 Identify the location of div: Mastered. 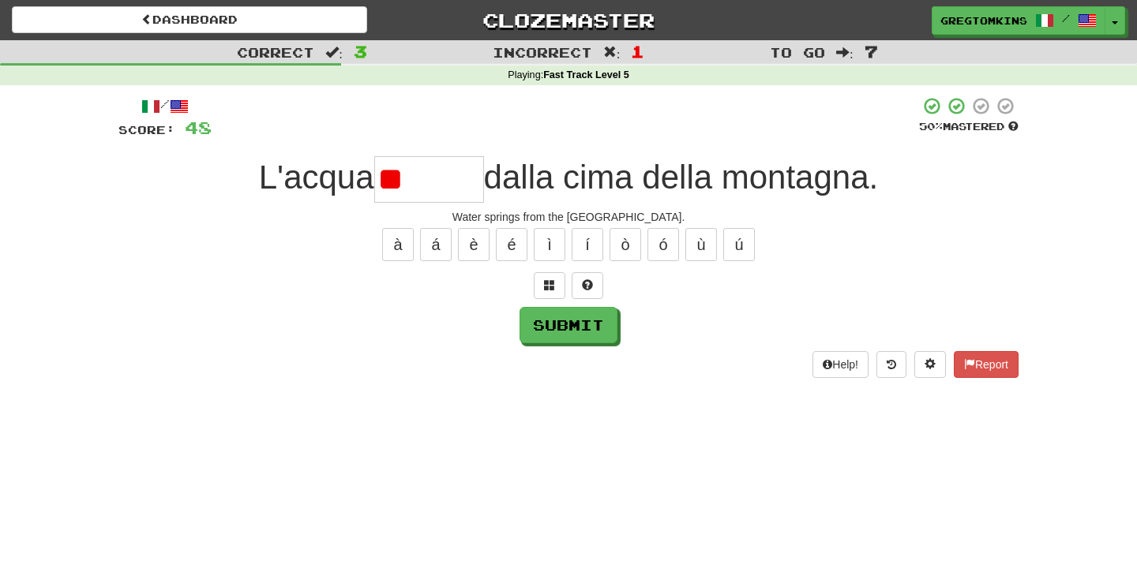
(969, 127).